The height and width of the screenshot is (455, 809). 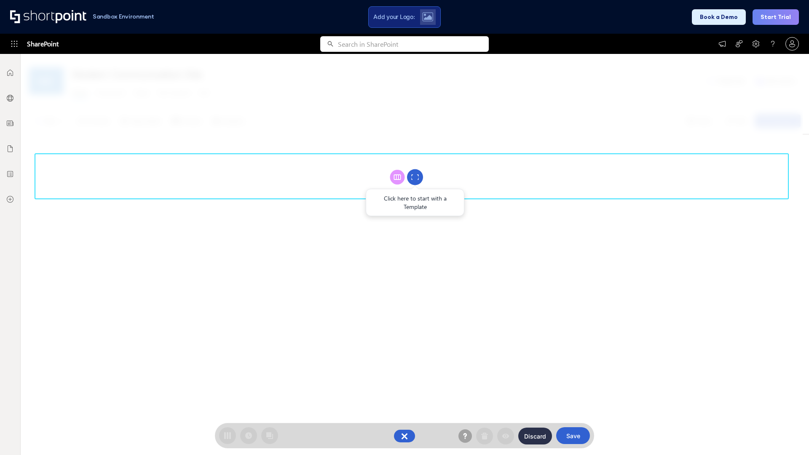 What do you see at coordinates (733, 406) in the screenshot?
I see `div: Chat Widget` at bounding box center [733, 406].